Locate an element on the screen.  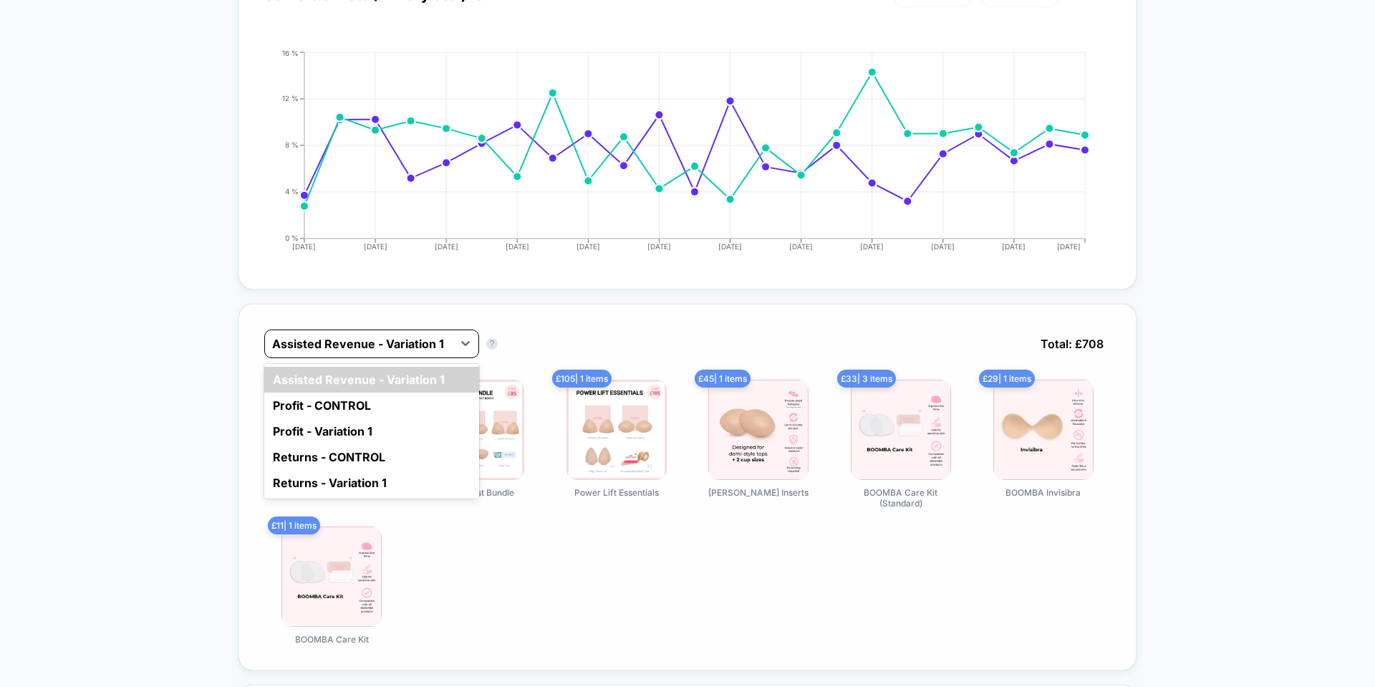
img: Power Lift Essentials is located at coordinates (617, 430).